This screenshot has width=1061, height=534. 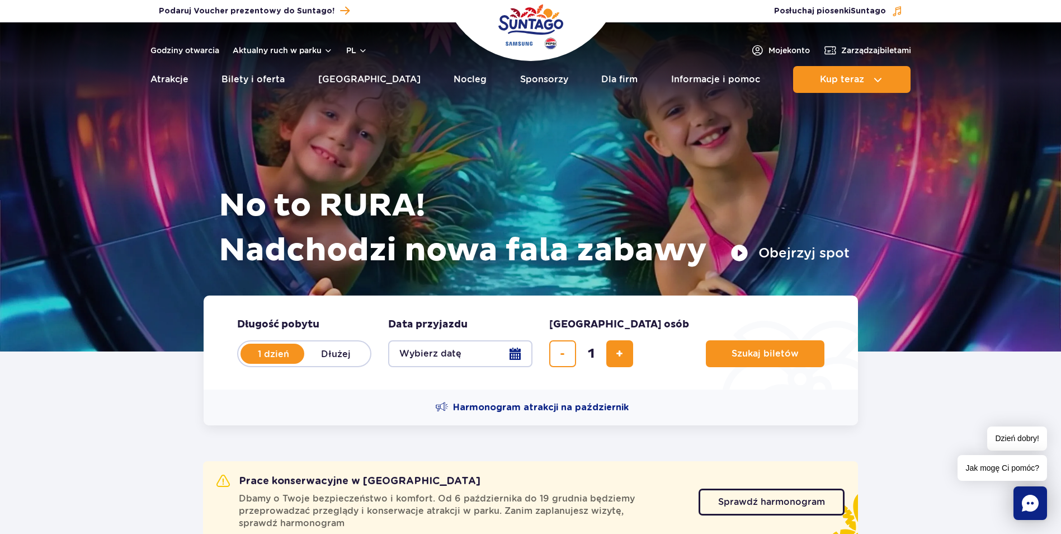 I want to click on a: Zarządzajbiletami, so click(x=867, y=50).